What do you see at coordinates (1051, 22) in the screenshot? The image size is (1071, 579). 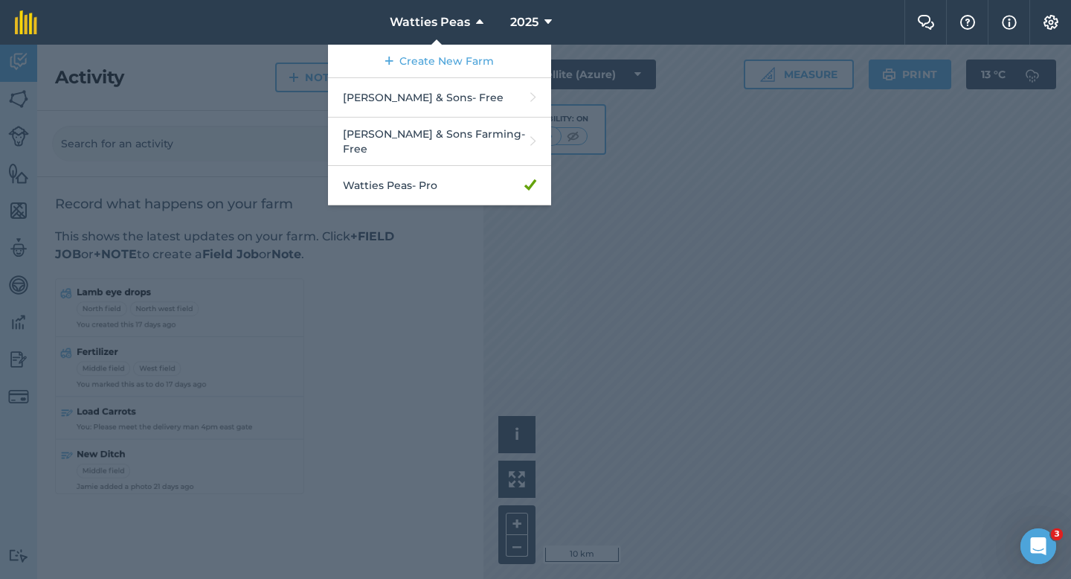 I see `img: A cog icon` at bounding box center [1051, 22].